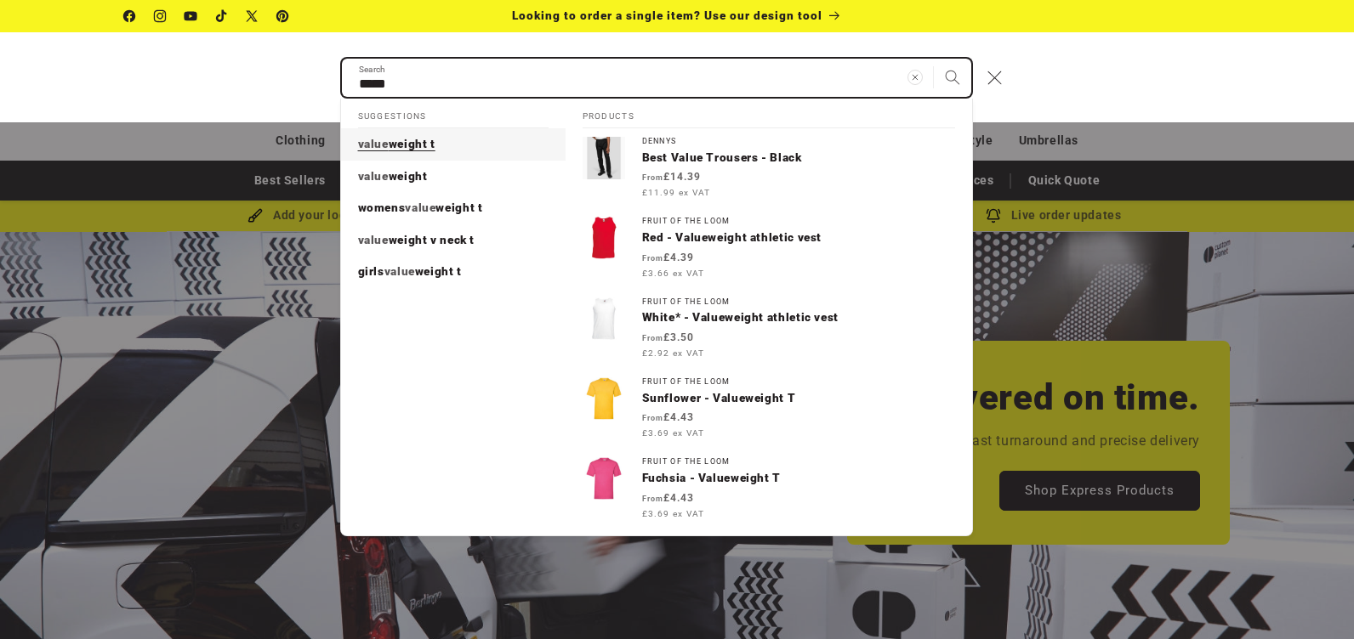  What do you see at coordinates (799, 318) in the screenshot?
I see `p: White* - Valueweight athletic vest` at bounding box center [799, 318].